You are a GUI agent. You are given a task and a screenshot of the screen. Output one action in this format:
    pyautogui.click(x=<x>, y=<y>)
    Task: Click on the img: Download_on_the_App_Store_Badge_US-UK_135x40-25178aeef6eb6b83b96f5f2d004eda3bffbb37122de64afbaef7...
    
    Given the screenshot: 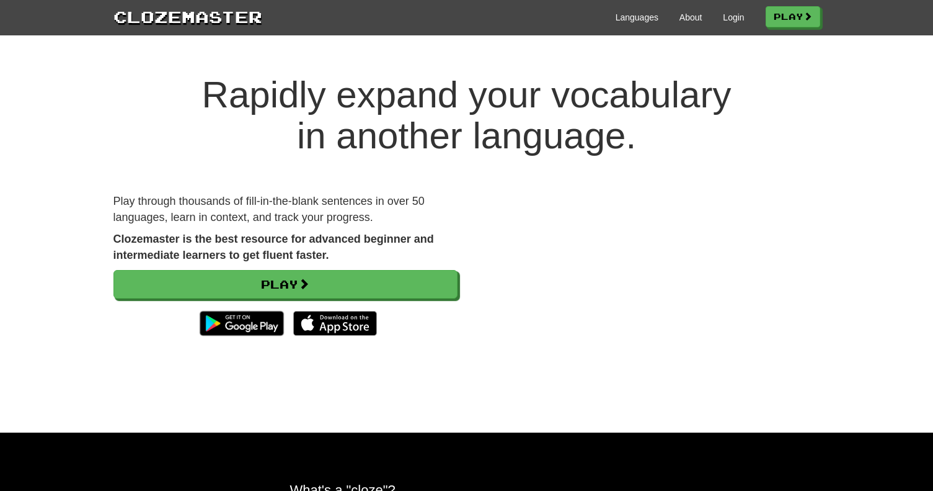 What is the action you would take?
    pyautogui.click(x=335, y=323)
    